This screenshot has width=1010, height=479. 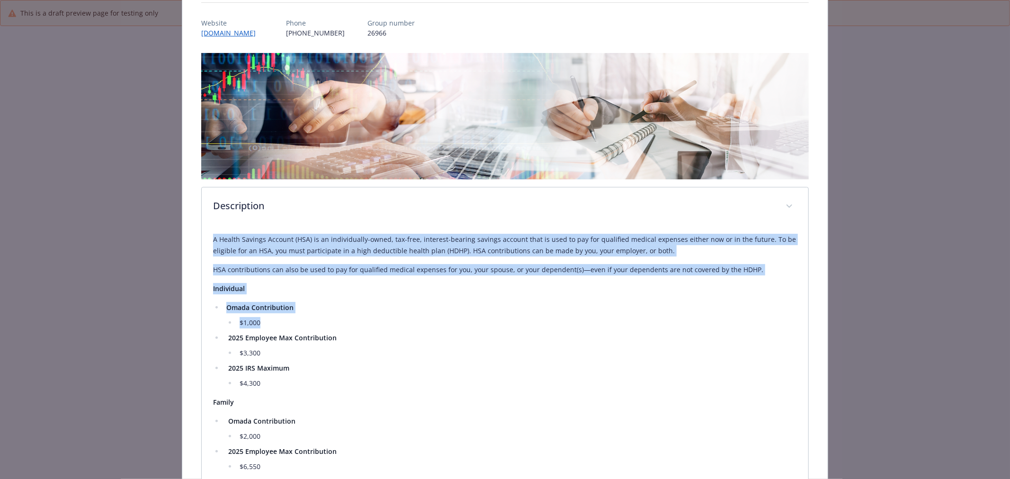 I want to click on div: Description, so click(x=505, y=207).